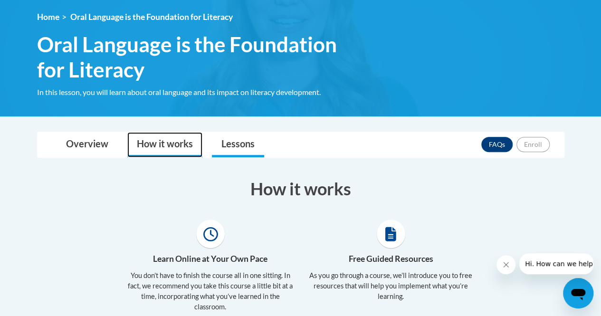  Describe the element at coordinates (211, 259) in the screenshot. I see `h4: Learn Online at Your Own Pace` at that location.